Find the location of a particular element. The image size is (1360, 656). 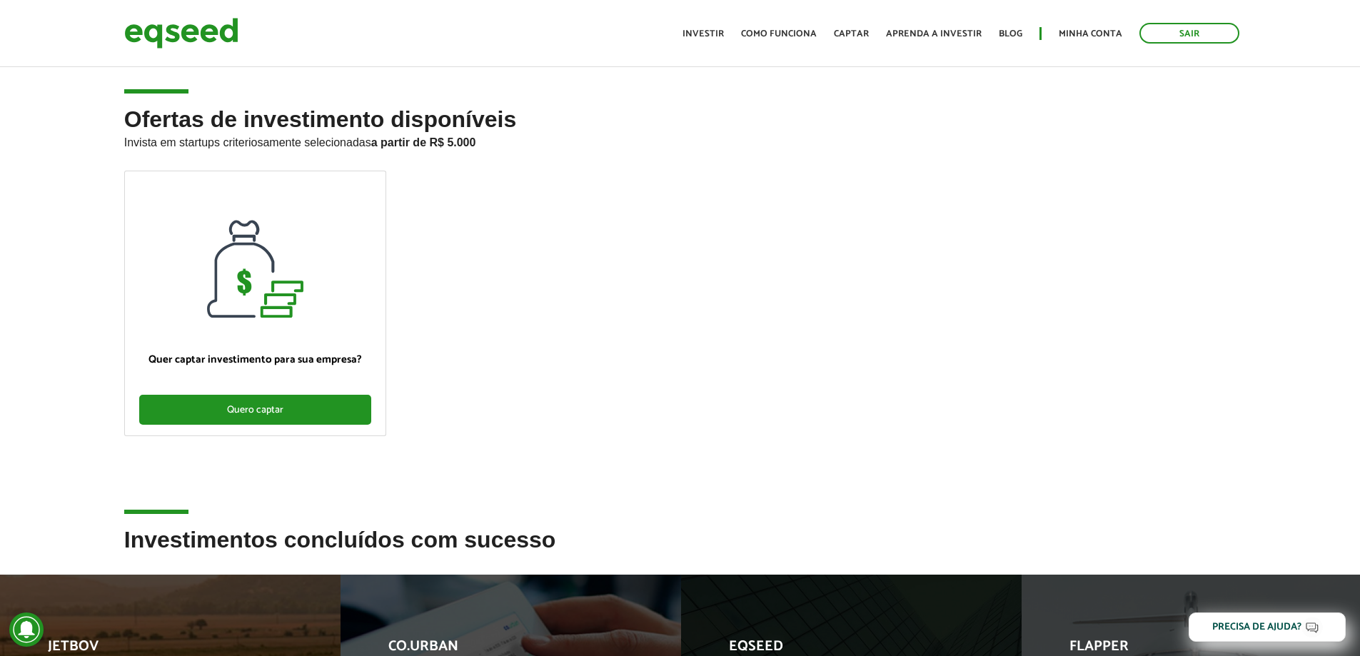

a: Captar is located at coordinates (851, 34).